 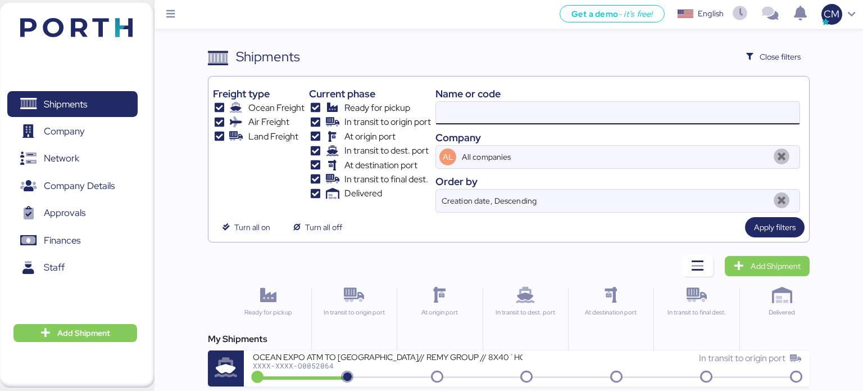 I want to click on span: Company, so click(x=64, y=131).